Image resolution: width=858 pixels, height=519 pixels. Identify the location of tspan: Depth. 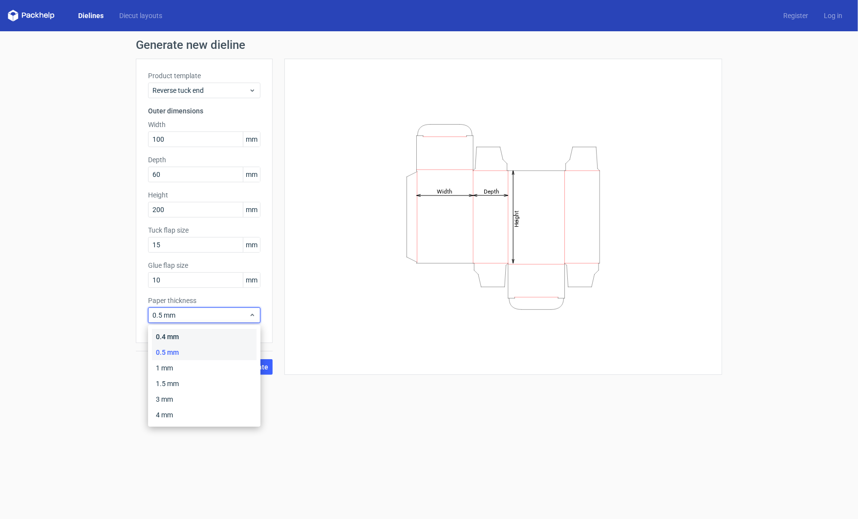
(491, 191).